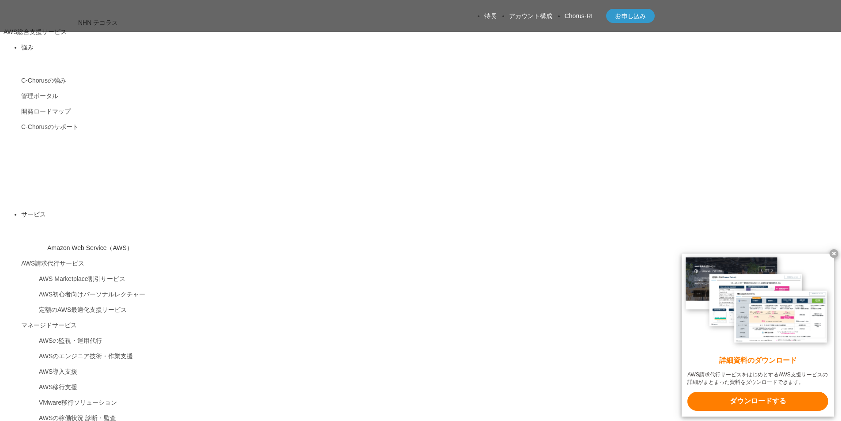 The image size is (841, 421). I want to click on p: 強み, so click(429, 47).